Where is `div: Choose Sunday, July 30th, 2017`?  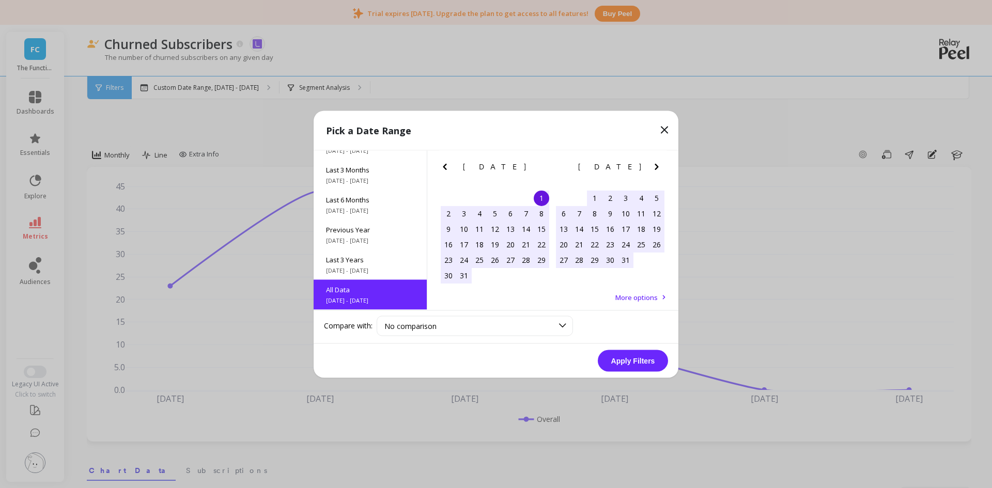 div: Choose Sunday, July 30th, 2017 is located at coordinates (448, 275).